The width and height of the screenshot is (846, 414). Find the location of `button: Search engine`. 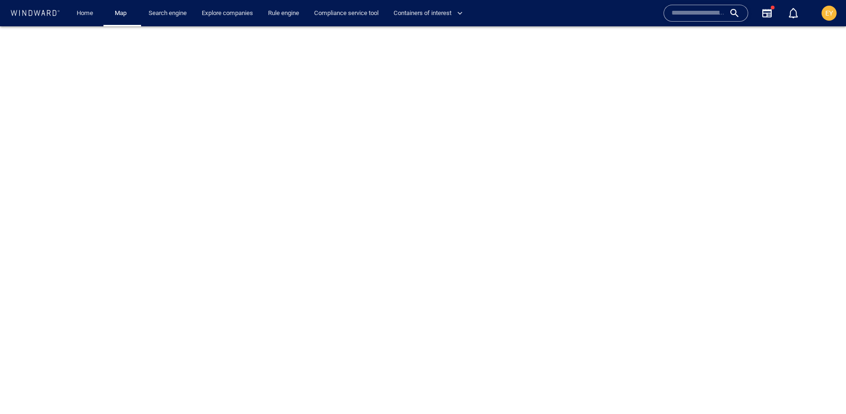

button: Search engine is located at coordinates (167, 13).